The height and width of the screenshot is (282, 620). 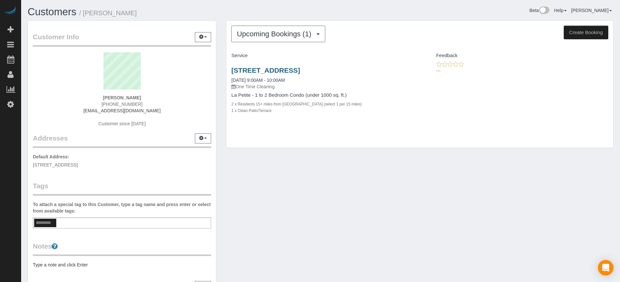 I want to click on span: Upcoming Bookings (1), so click(x=275, y=34).